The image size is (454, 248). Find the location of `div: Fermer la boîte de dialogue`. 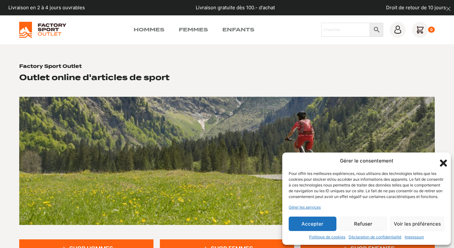

div: Fermer la boîte de dialogue is located at coordinates (441, 161).